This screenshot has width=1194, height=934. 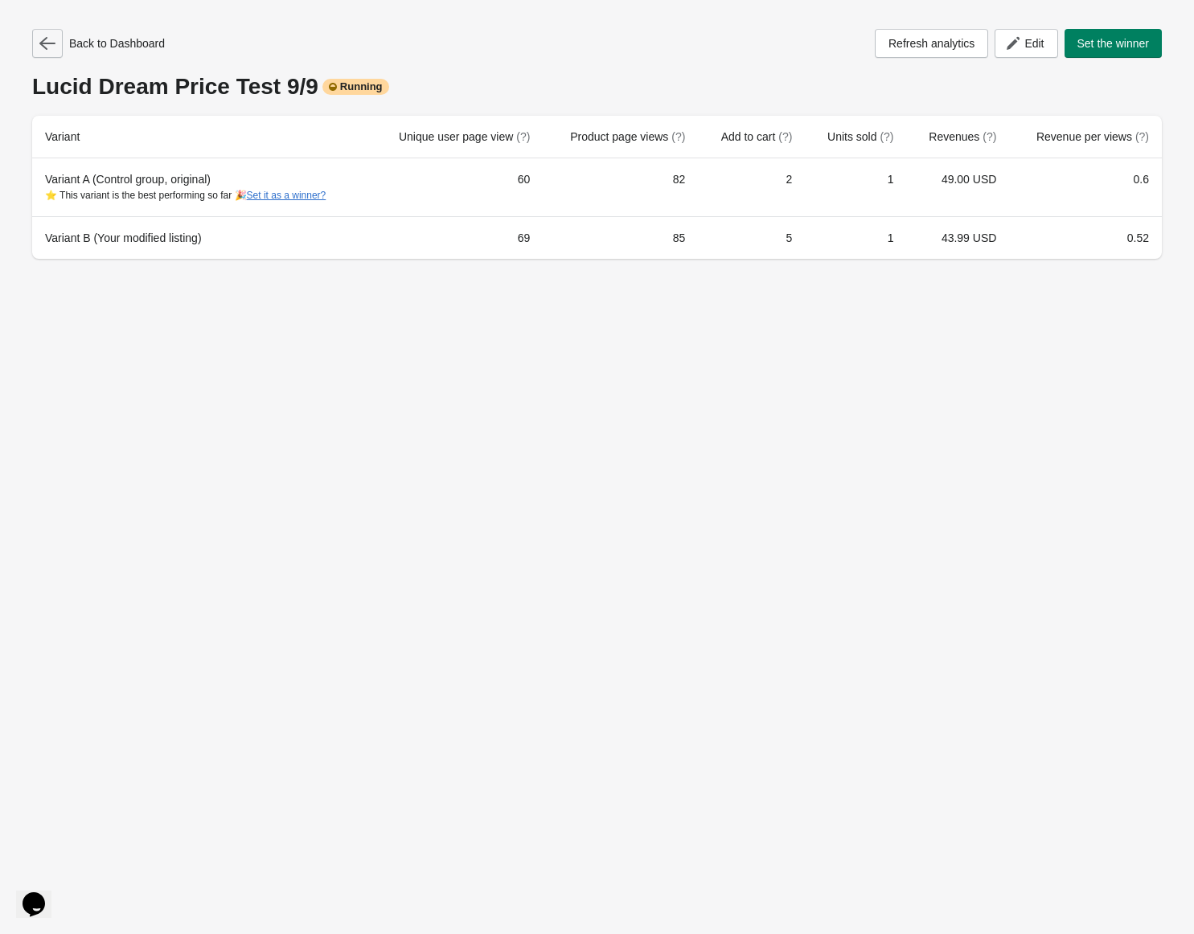 What do you see at coordinates (596, 87) in the screenshot?
I see `div: Lucid Dream Price Test 9/9` at bounding box center [596, 87].